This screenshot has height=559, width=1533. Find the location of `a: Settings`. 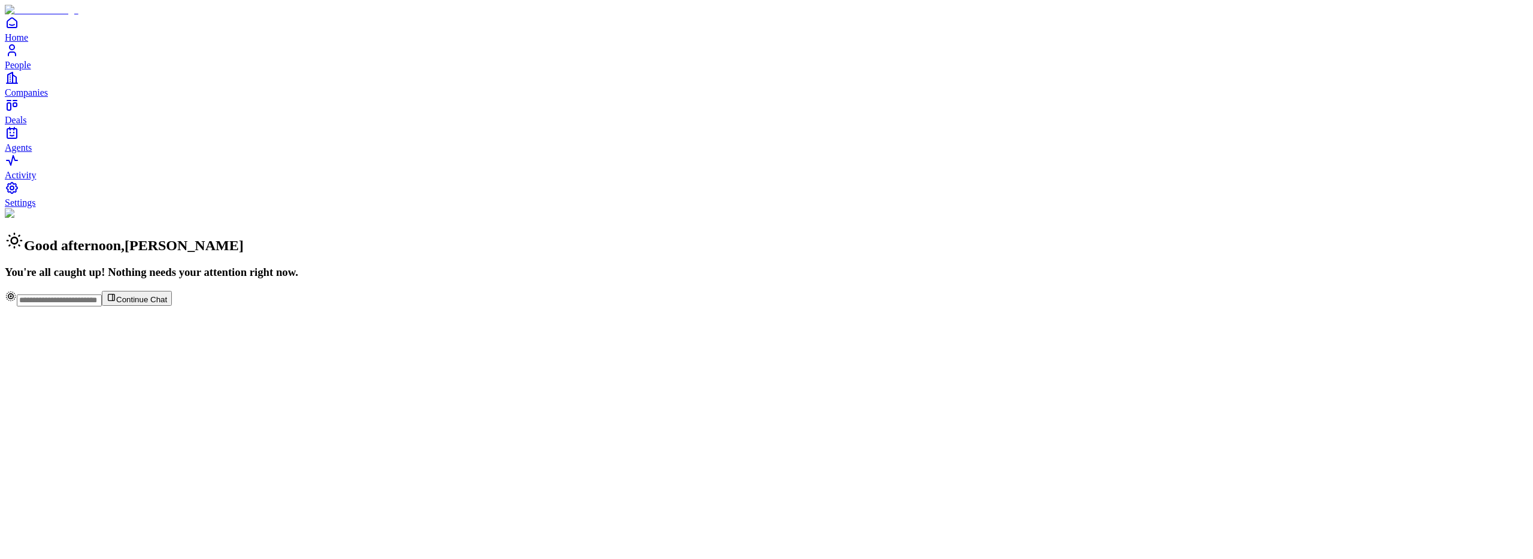

a: Settings is located at coordinates (767, 194).